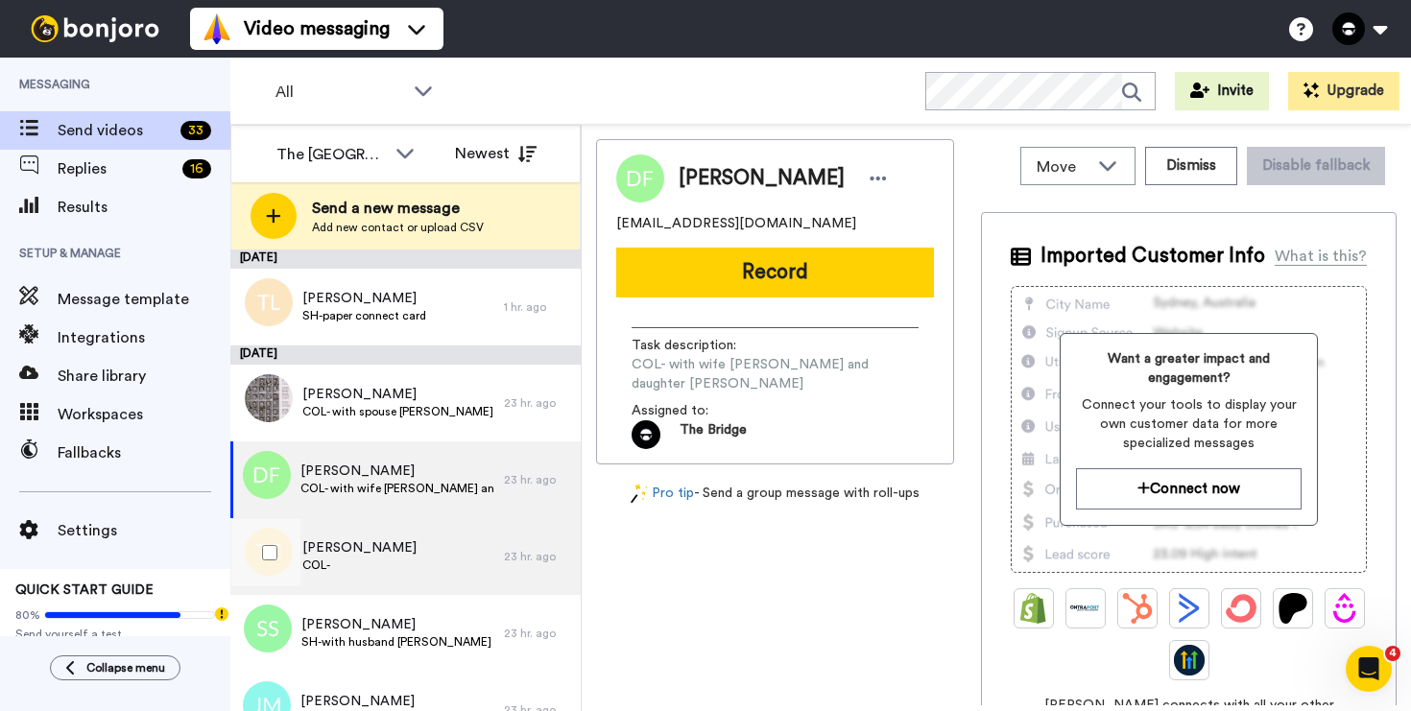  What do you see at coordinates (1345, 609) in the screenshot?
I see `img: Drip` at bounding box center [1345, 609].